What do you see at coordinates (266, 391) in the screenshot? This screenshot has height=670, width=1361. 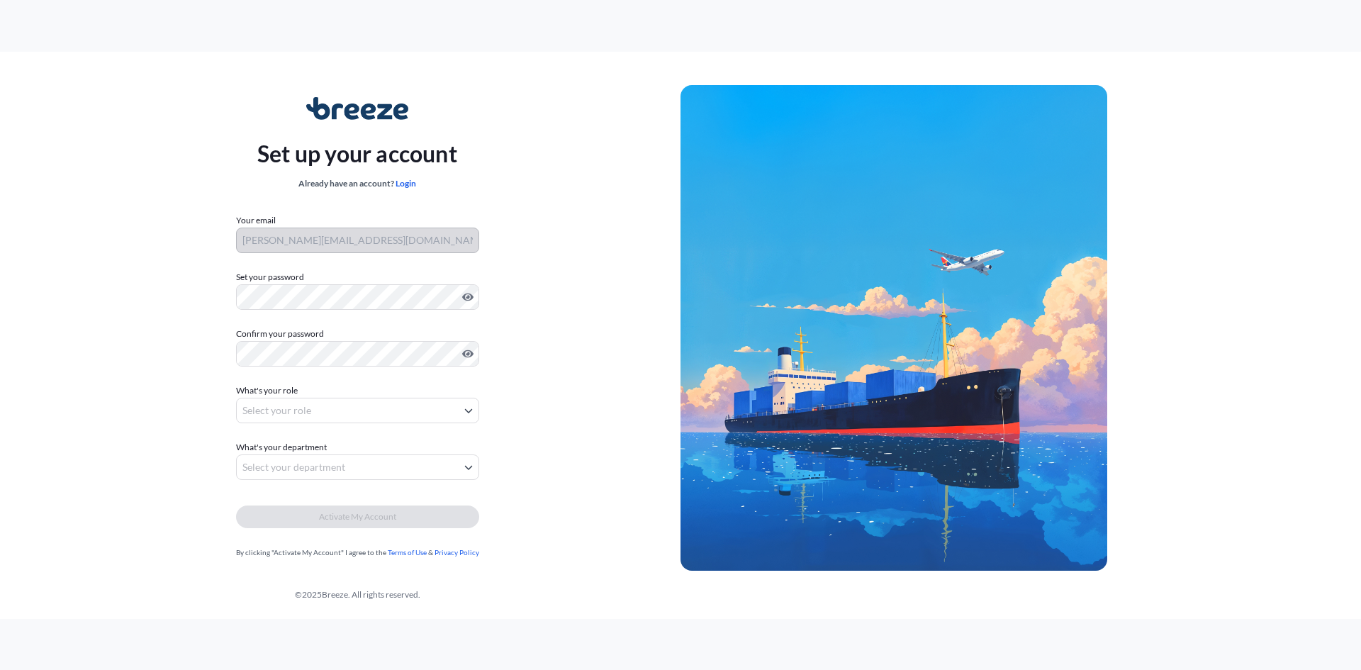 I see `span: What's your role` at bounding box center [266, 391].